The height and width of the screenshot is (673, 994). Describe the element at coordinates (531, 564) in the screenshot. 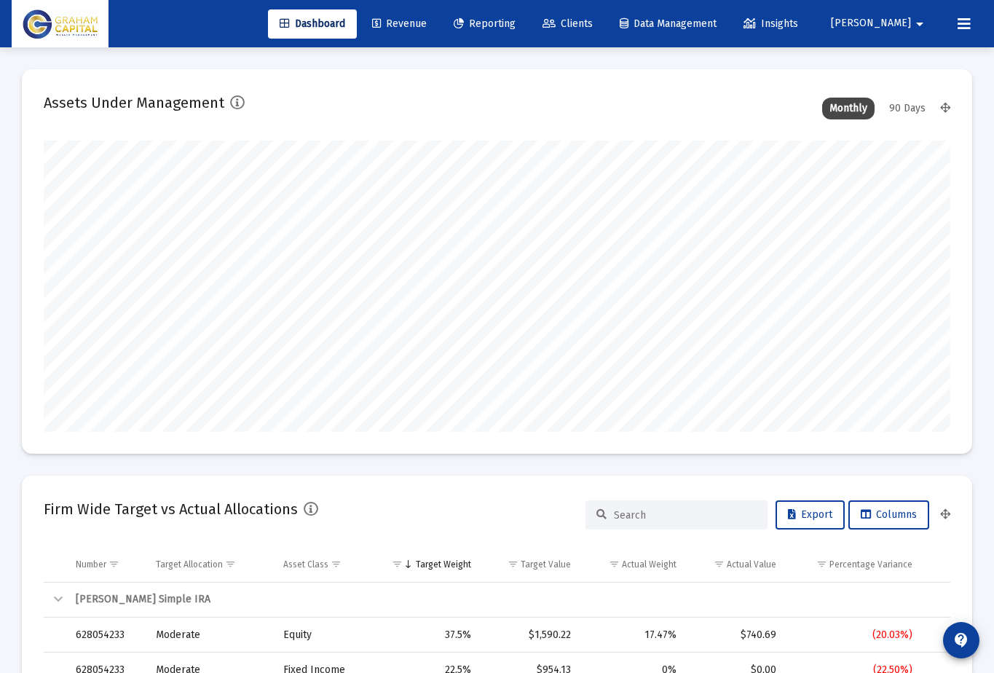

I see `td: Column Target Value` at that location.